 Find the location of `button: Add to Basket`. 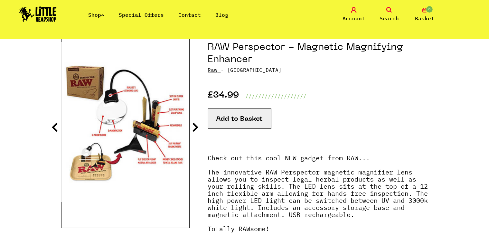

button: Add to Basket is located at coordinates (240, 118).